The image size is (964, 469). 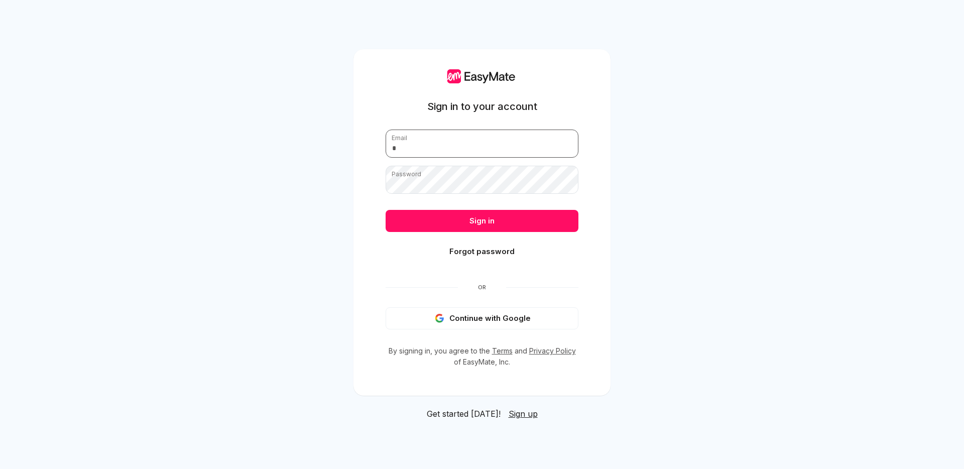 What do you see at coordinates (482, 287) in the screenshot?
I see `span: Or` at bounding box center [482, 287].